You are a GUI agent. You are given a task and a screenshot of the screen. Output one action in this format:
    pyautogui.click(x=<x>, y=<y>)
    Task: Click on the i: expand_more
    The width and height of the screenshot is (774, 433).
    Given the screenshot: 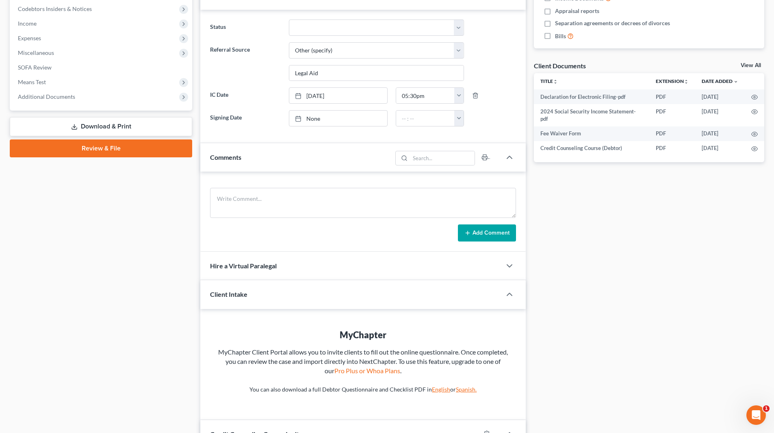 What is the action you would take?
    pyautogui.click(x=736, y=82)
    